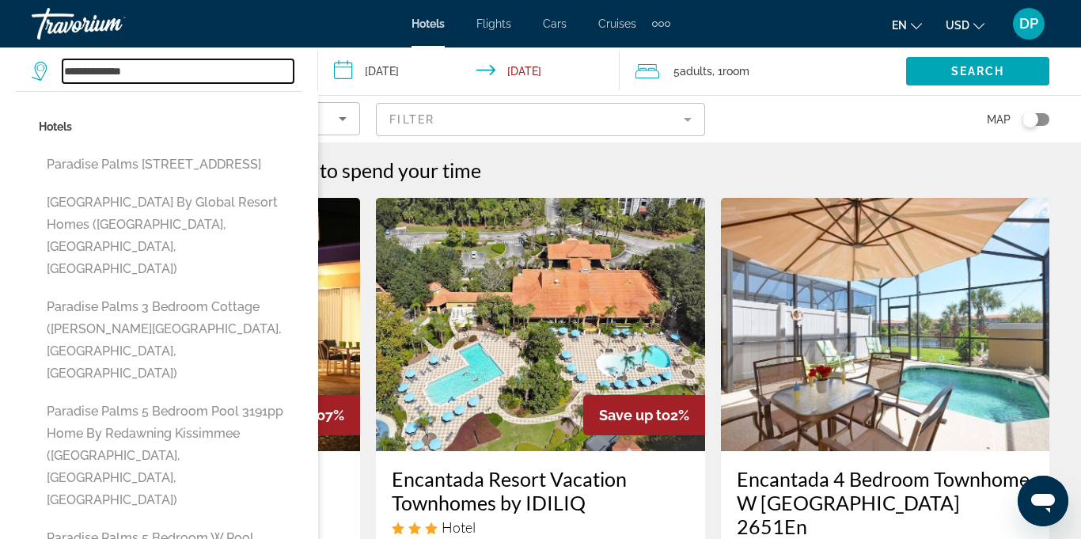 The image size is (1081, 539). I want to click on button: Travelers: 5 adults, 0 children, so click(763, 71).